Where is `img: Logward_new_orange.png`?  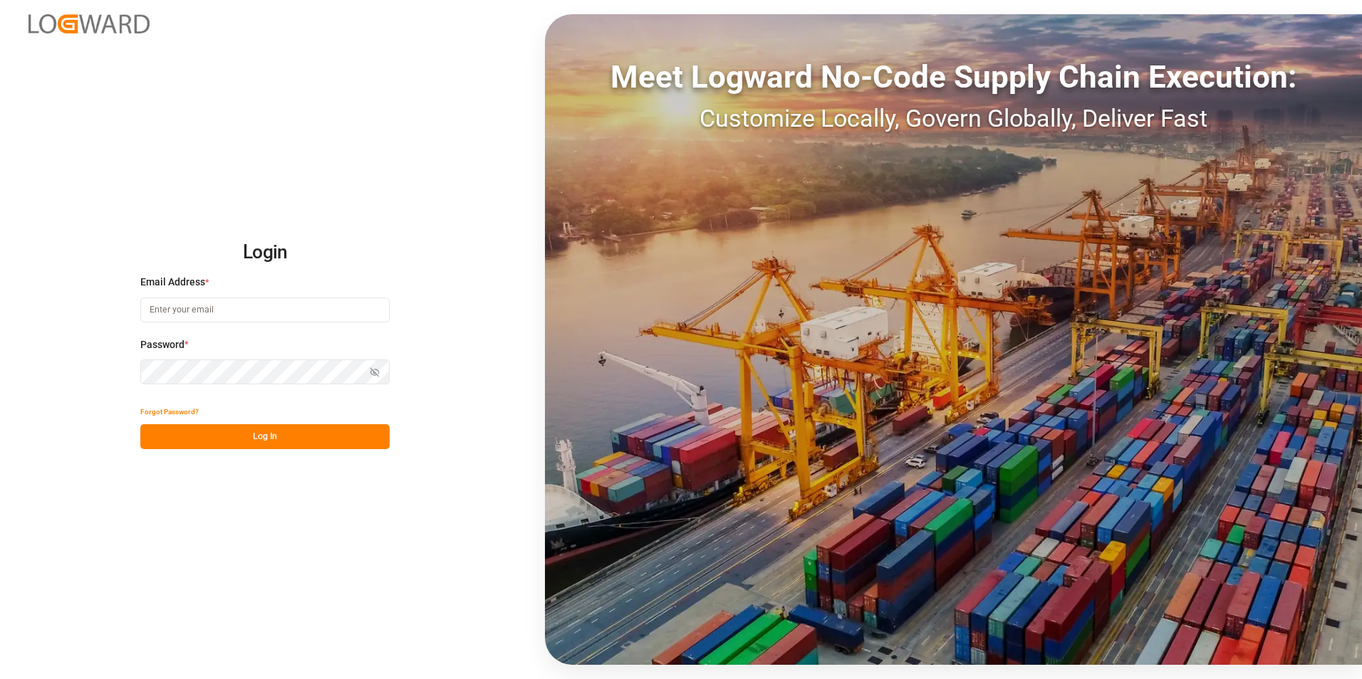
img: Logward_new_orange.png is located at coordinates (89, 24).